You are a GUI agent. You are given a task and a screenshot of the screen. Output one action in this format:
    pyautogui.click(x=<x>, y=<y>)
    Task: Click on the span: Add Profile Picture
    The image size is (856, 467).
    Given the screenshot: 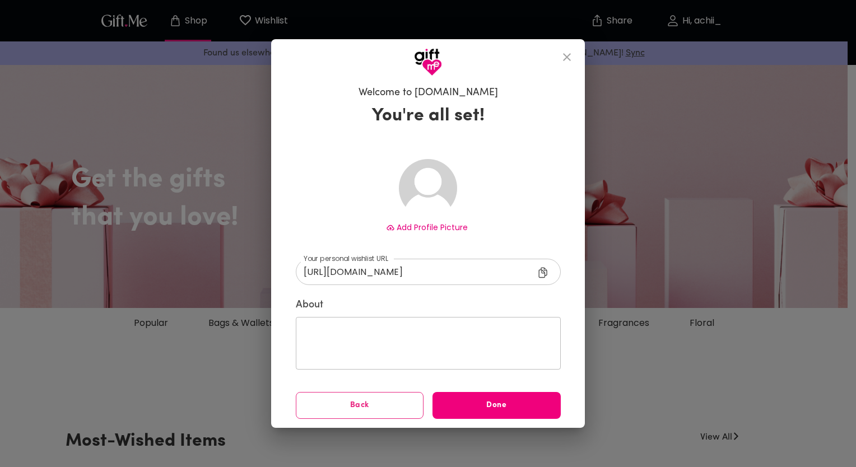 What is the action you would take?
    pyautogui.click(x=432, y=227)
    